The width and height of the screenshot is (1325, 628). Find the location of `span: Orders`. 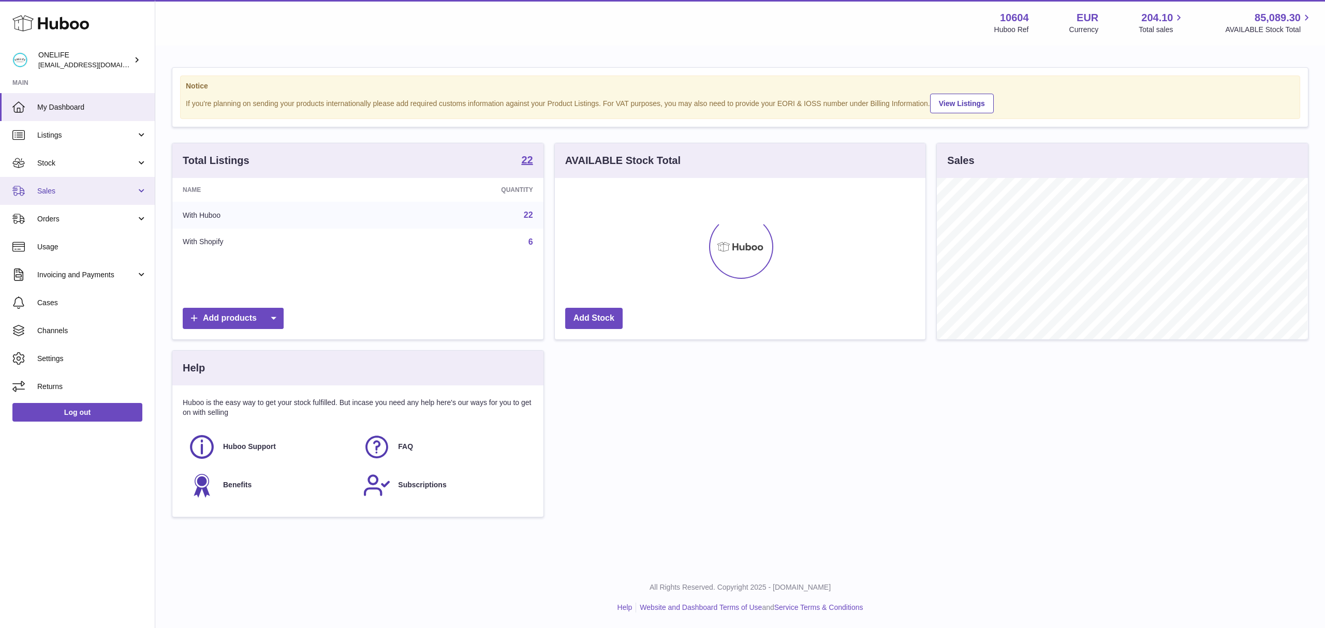

span: Orders is located at coordinates (86, 219).